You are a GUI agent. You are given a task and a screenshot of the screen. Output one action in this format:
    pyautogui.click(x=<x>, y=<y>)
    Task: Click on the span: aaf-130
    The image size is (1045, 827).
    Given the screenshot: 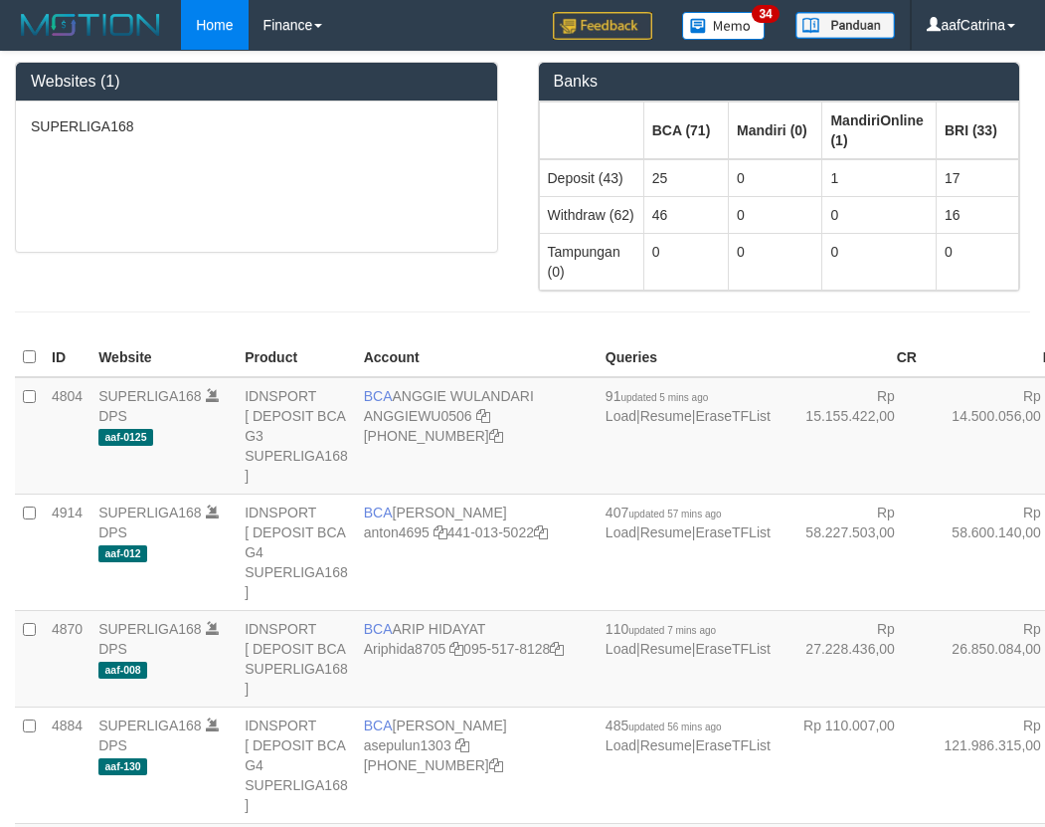 What is the action you would take?
    pyautogui.click(x=122, y=766)
    